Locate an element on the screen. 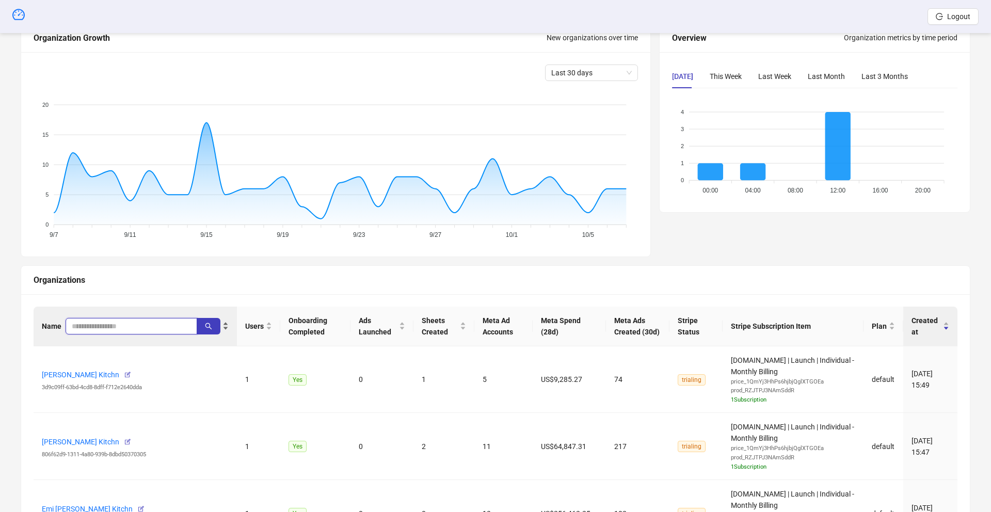  div: Last 3 Months is located at coordinates (884, 76).